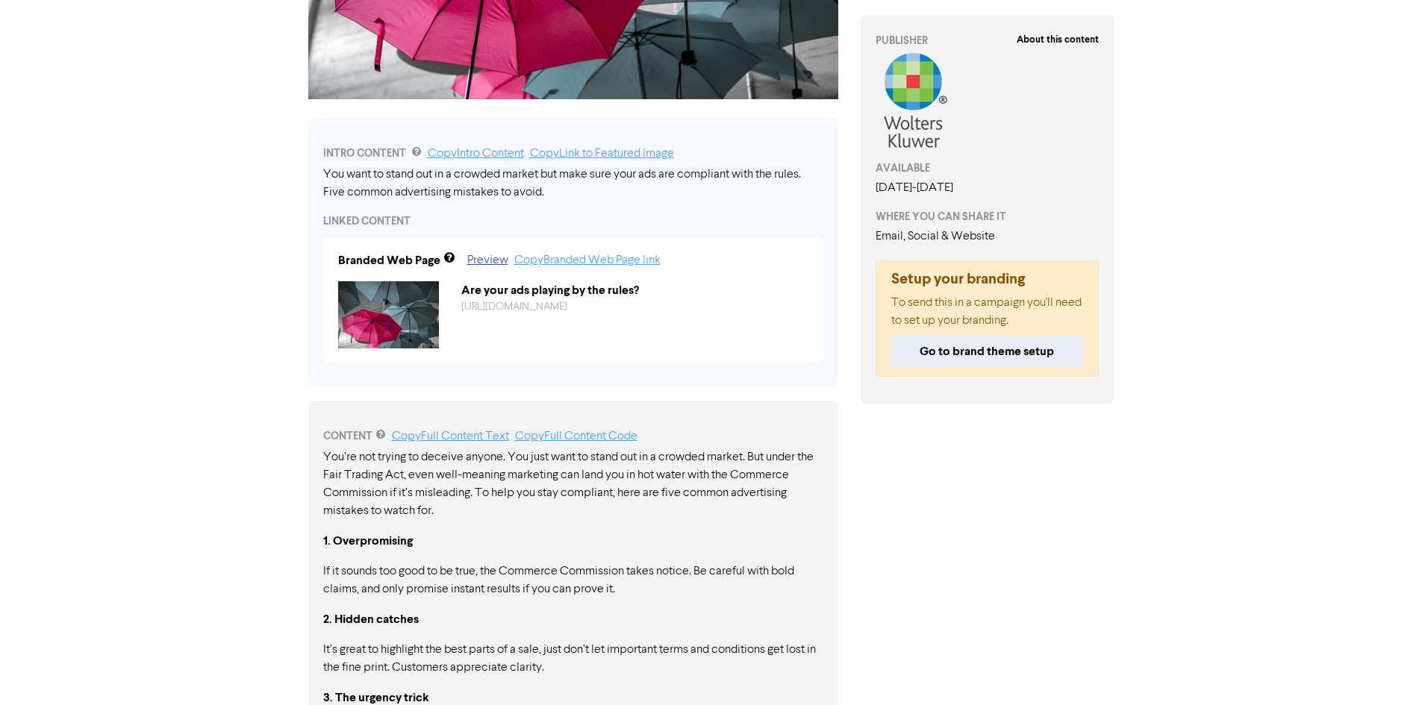  Describe the element at coordinates (573, 184) in the screenshot. I see `div: You want to stand out in a crowded market but make sure your ads are compliant with the rules. Fi...` at that location.